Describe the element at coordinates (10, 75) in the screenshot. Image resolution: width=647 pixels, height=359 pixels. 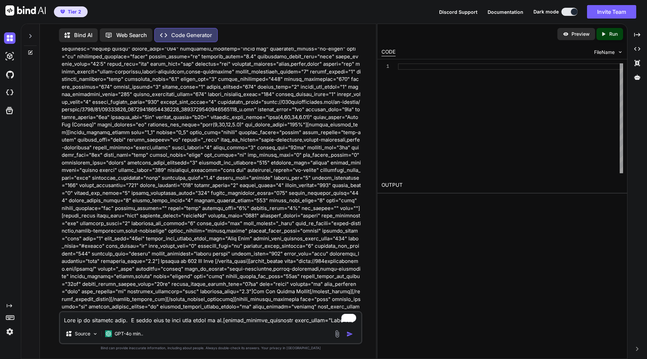
I see `img: githubDark` at that location.